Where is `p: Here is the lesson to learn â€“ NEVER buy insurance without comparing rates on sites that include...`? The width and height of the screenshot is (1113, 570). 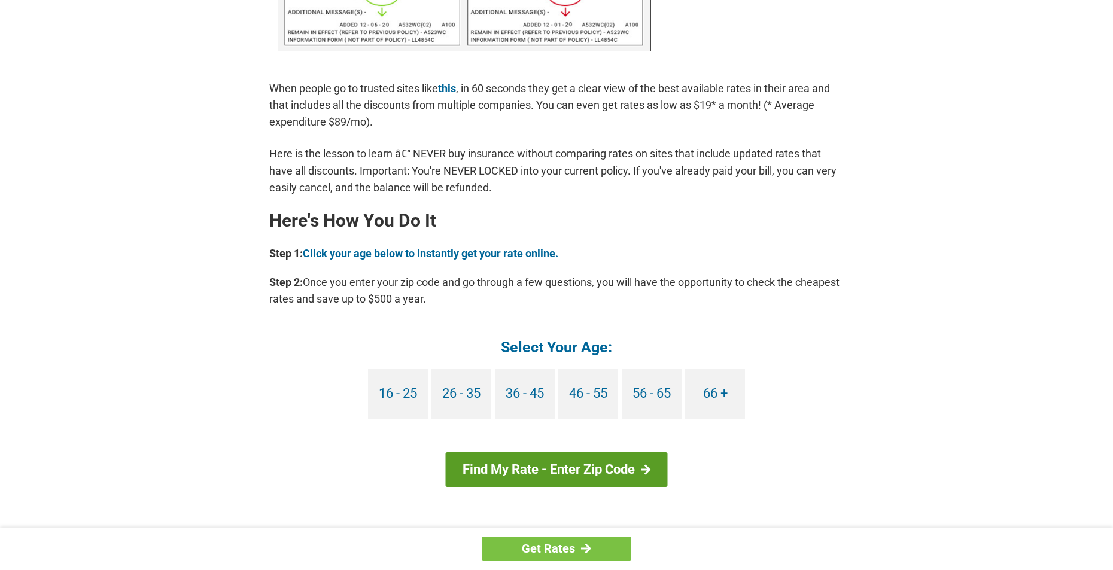
p: Here is the lesson to learn â€“ NEVER buy insurance without comparing rates on sites that include... is located at coordinates (556, 171).